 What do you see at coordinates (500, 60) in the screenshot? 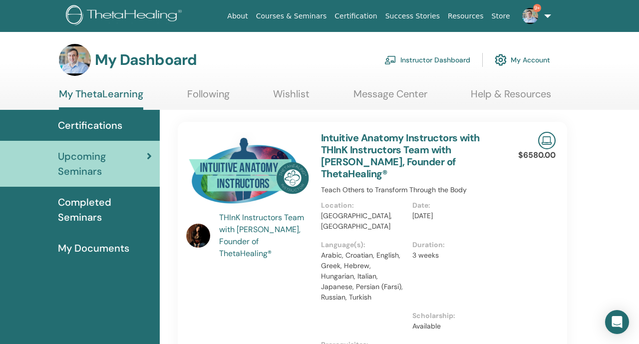
I see `img: cog.svg` at bounding box center [500, 60].